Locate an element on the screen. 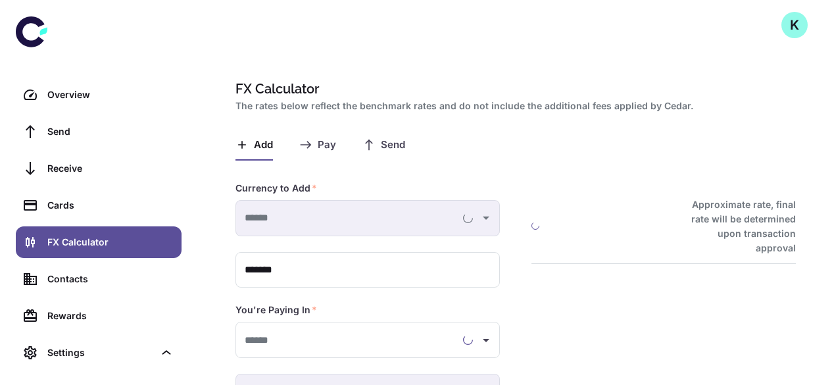 The image size is (834, 385). div: Overview is located at coordinates (110, 95).